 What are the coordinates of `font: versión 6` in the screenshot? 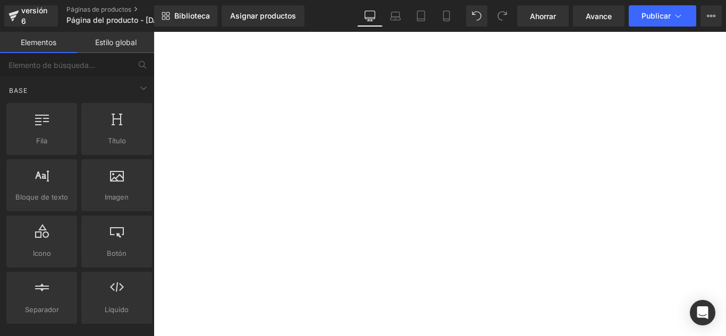 It's located at (34, 15).